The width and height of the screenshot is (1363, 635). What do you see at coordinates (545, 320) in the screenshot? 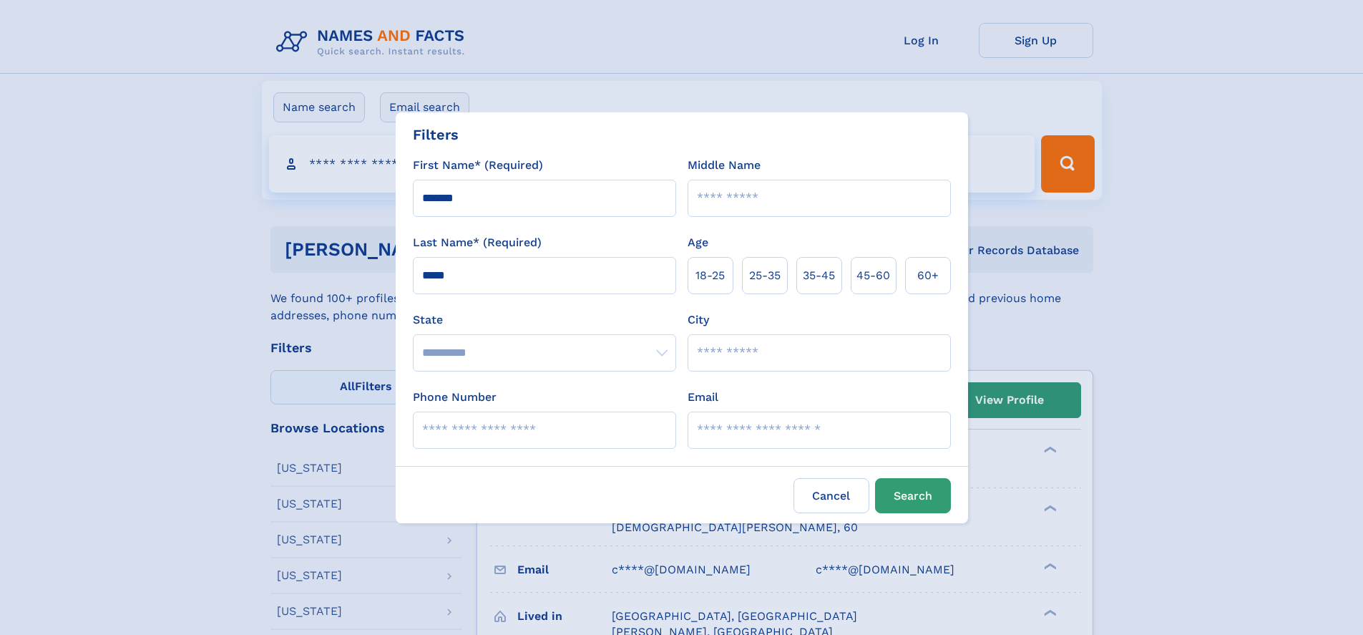
I see `label: State` at bounding box center [545, 320].